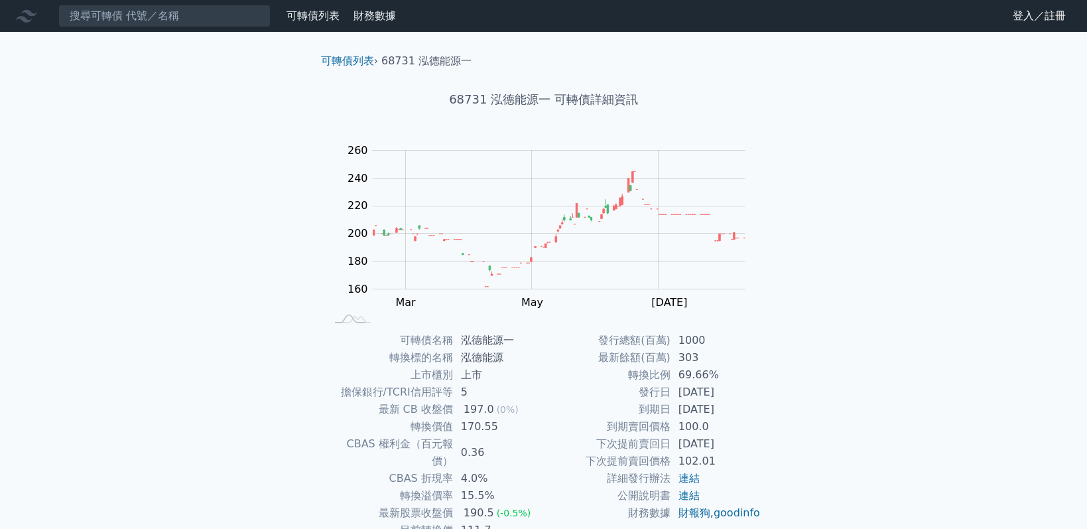 Image resolution: width=1087 pixels, height=529 pixels. I want to click on td: 102.01, so click(716, 461).